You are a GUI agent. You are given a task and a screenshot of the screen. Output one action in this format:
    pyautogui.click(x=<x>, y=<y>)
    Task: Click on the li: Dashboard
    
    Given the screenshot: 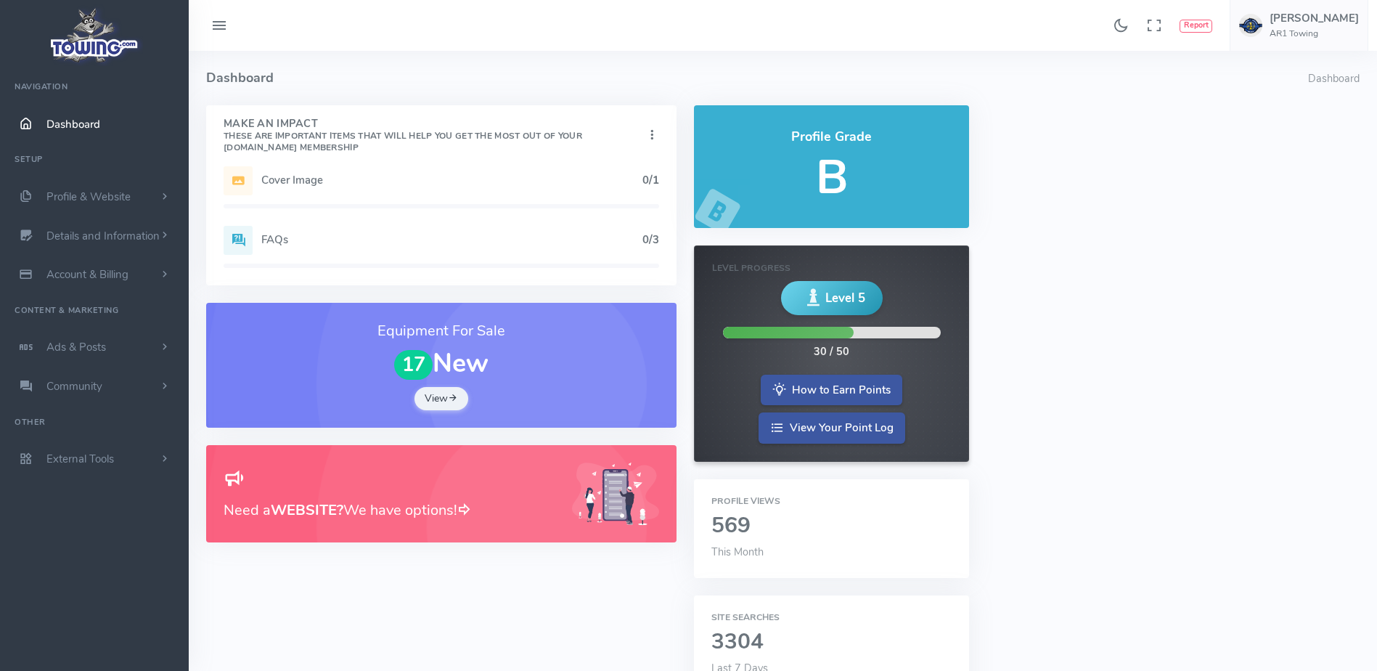 What is the action you would take?
    pyautogui.click(x=1333, y=79)
    